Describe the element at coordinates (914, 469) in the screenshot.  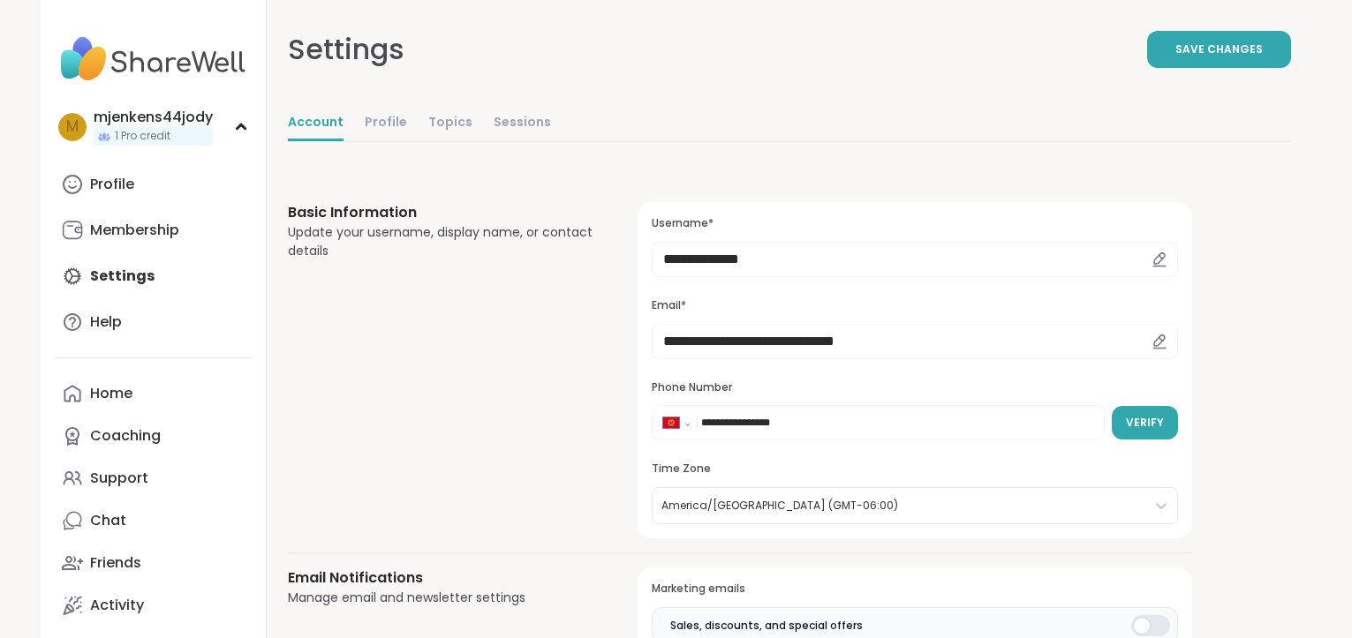
I see `h3: Time Zone` at that location.